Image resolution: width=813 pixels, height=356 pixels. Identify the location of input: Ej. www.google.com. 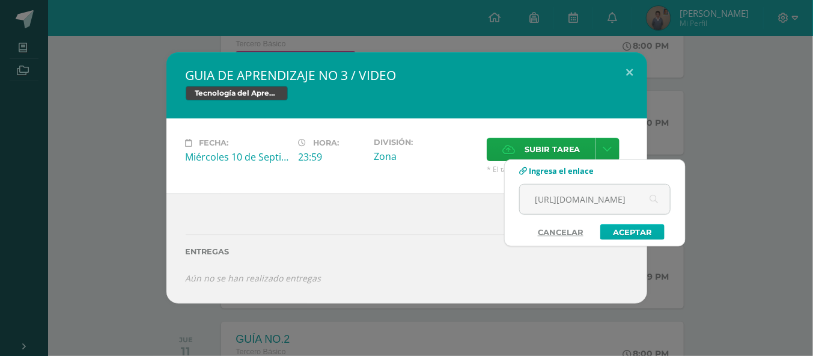
(595, 199).